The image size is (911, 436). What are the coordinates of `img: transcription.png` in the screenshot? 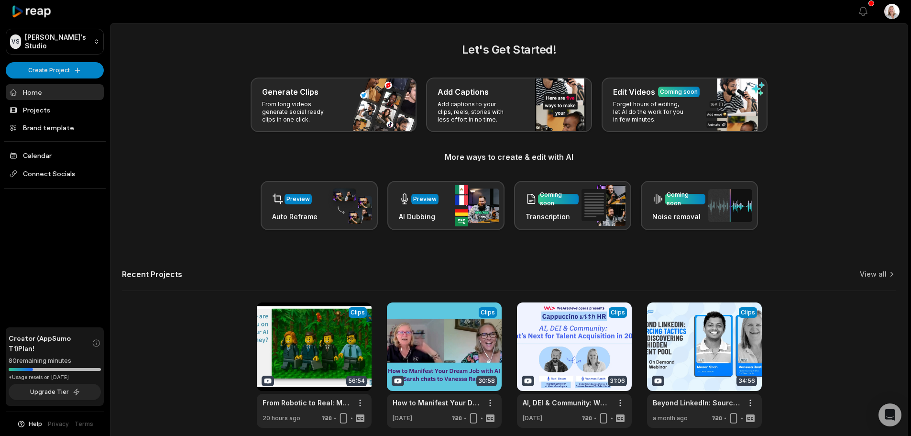 It's located at (603, 205).